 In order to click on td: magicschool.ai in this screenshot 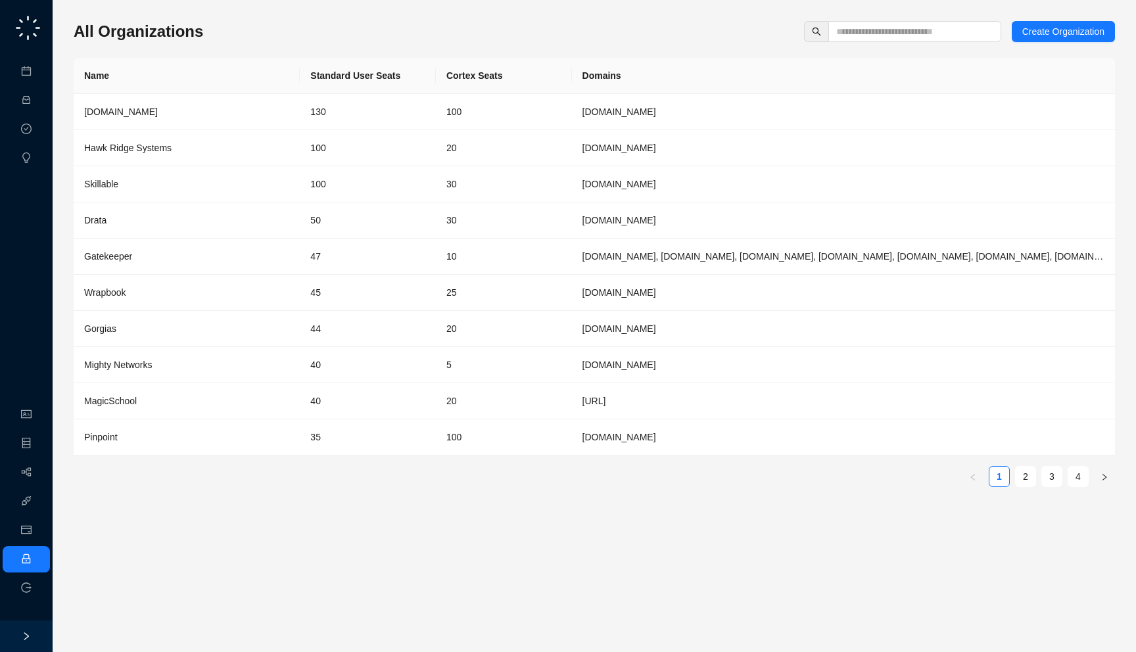, I will do `click(843, 401)`.